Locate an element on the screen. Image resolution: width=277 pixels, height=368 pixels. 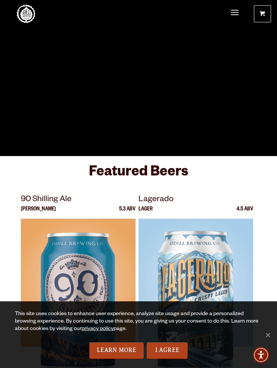
a: Odell Home is located at coordinates (26, 14).